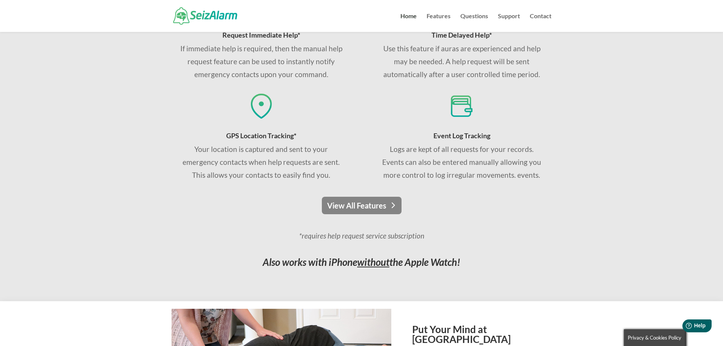 This screenshot has width=723, height=346. I want to click on span: Event Log Tracking, so click(462, 135).